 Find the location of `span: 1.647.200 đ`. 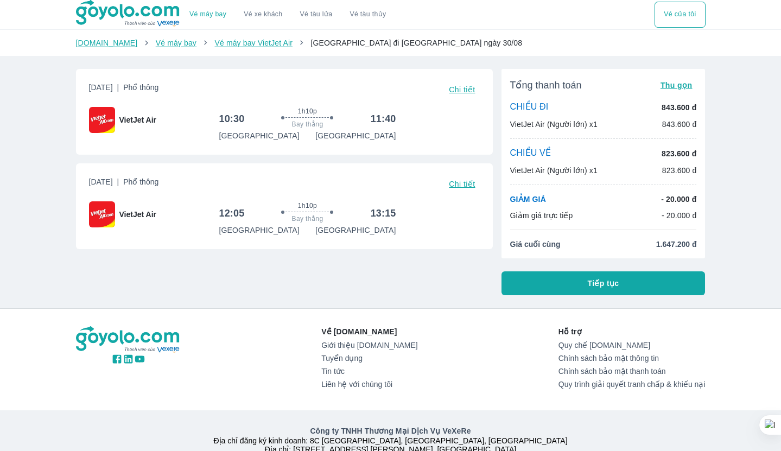

span: 1.647.200 đ is located at coordinates (677, 244).